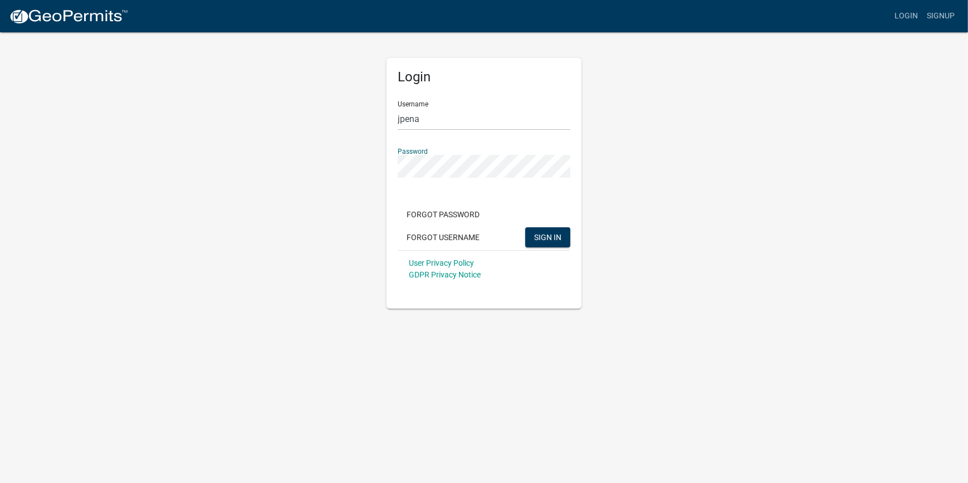  What do you see at coordinates (484, 77) in the screenshot?
I see `h5: Login` at bounding box center [484, 77].